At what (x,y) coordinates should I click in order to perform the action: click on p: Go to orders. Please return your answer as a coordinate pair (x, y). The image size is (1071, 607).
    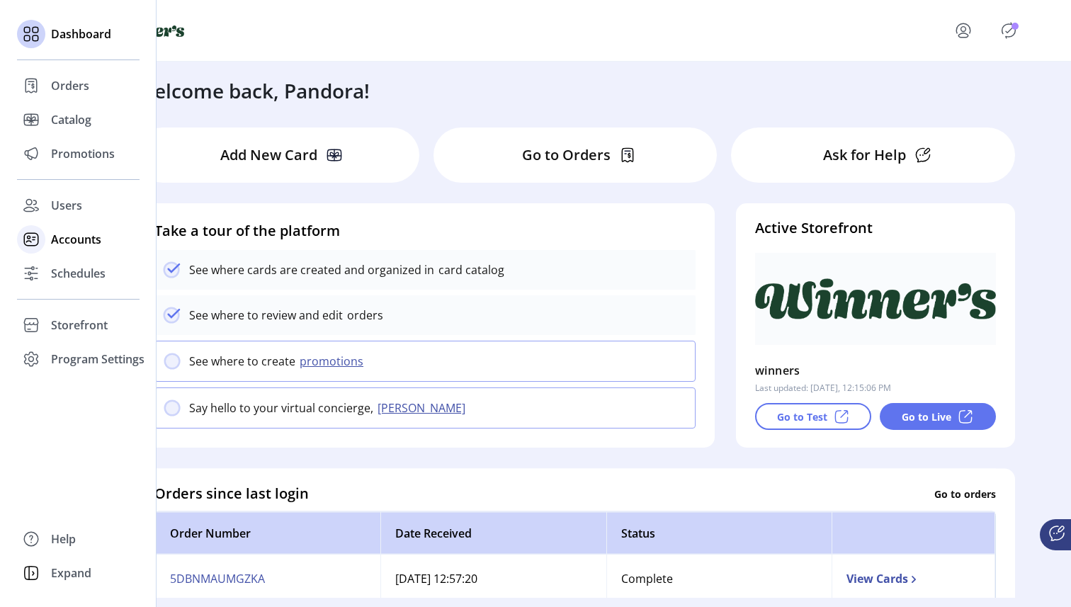
    Looking at the image, I should click on (965, 493).